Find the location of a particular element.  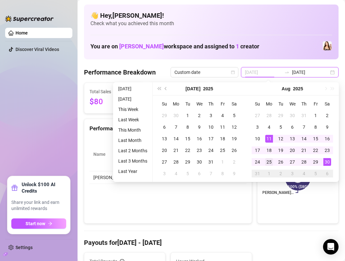

button: Start nowarrow-right is located at coordinates (39, 224).